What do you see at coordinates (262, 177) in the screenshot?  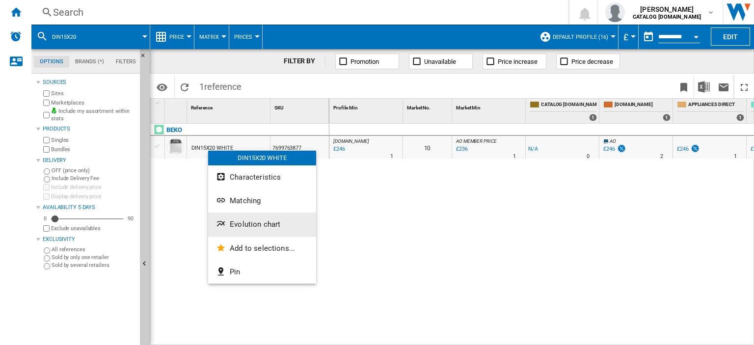 I see `button: Characteristics` at bounding box center [262, 177].